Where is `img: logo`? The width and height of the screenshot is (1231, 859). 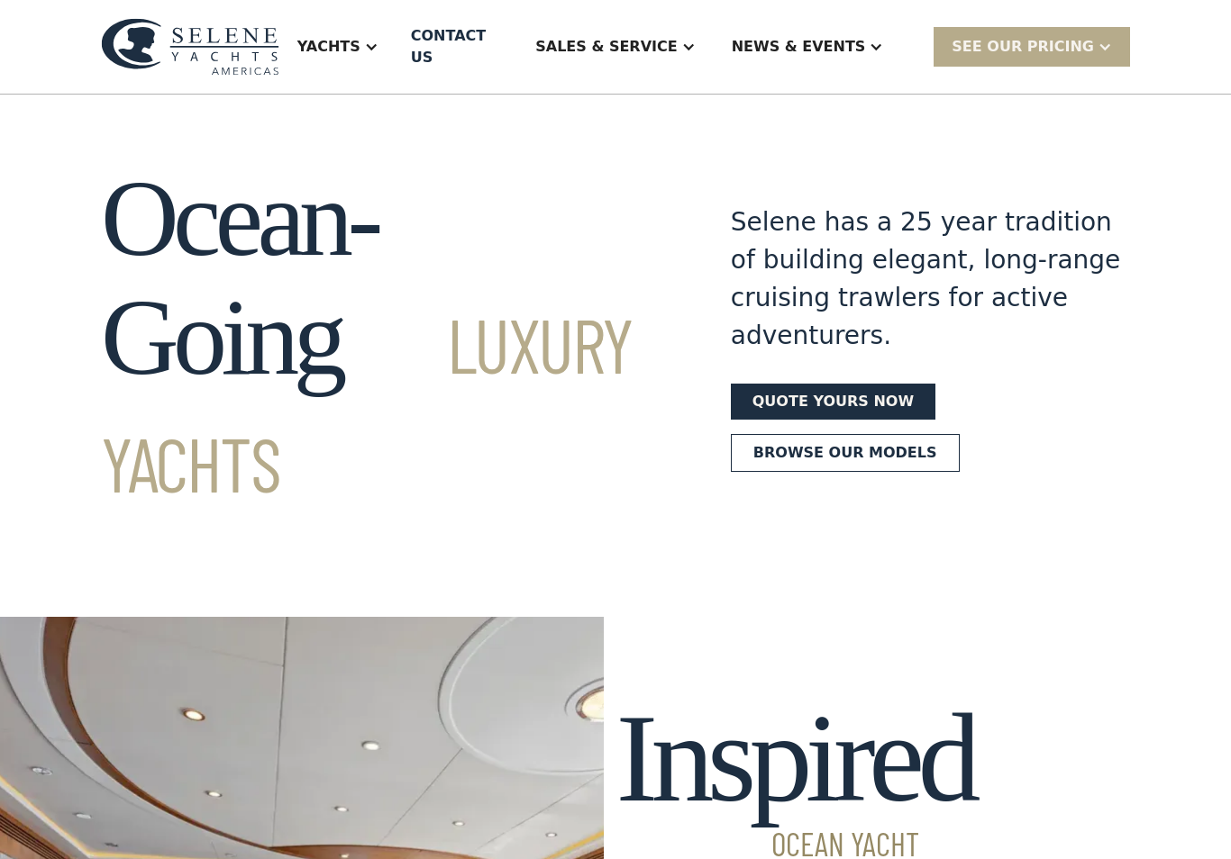 img: logo is located at coordinates (190, 47).